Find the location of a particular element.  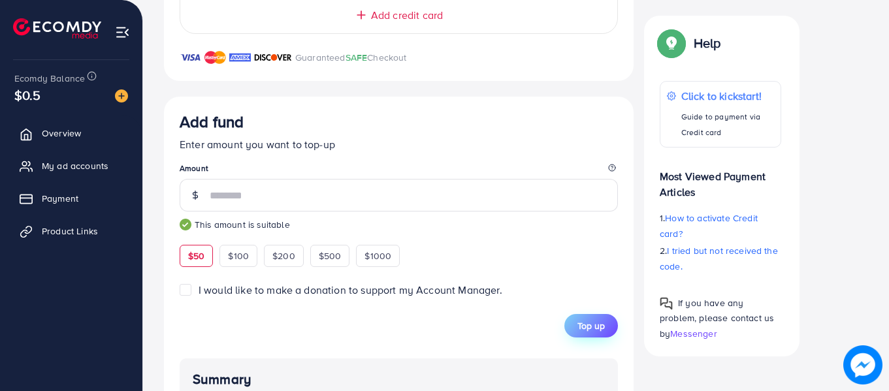

p: 1. is located at coordinates (720, 226).